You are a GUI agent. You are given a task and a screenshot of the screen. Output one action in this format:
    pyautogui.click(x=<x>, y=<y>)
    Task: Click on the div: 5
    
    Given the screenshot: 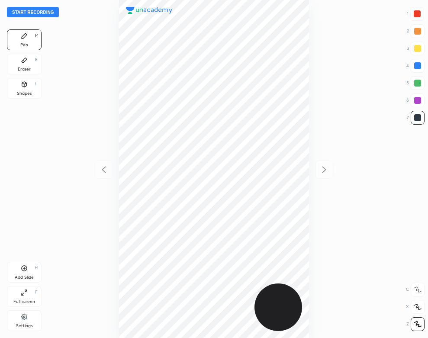 What is the action you would take?
    pyautogui.click(x=416, y=83)
    